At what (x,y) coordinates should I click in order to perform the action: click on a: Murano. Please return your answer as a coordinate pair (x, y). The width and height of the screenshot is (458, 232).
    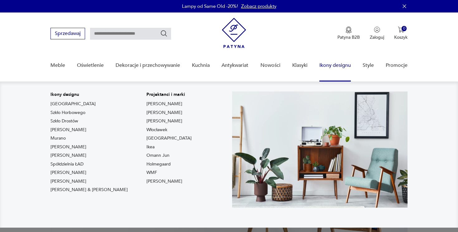
    Looking at the image, I should click on (58, 138).